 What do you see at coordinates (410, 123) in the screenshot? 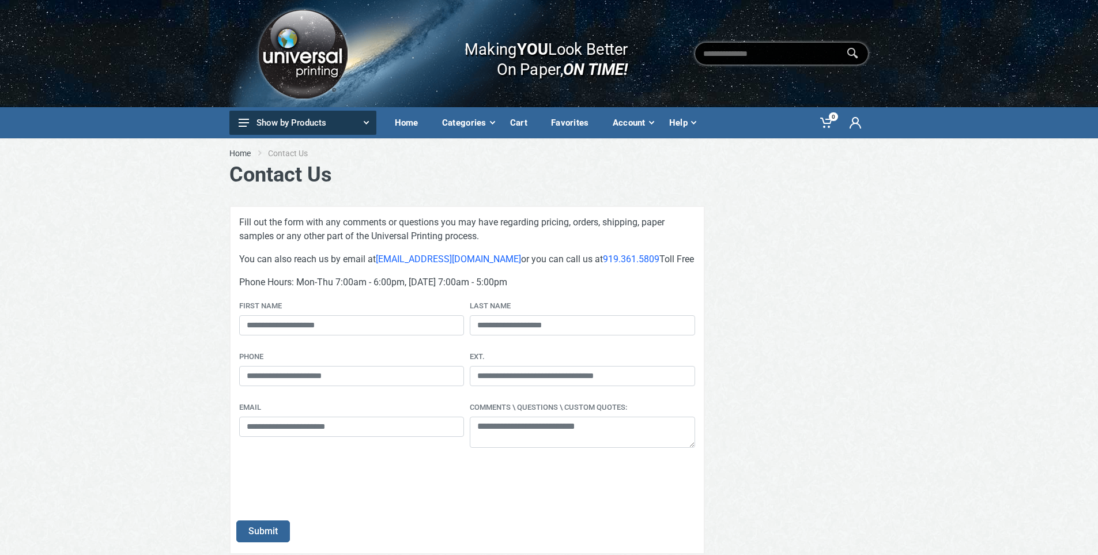
I see `div: Home` at bounding box center [410, 123].